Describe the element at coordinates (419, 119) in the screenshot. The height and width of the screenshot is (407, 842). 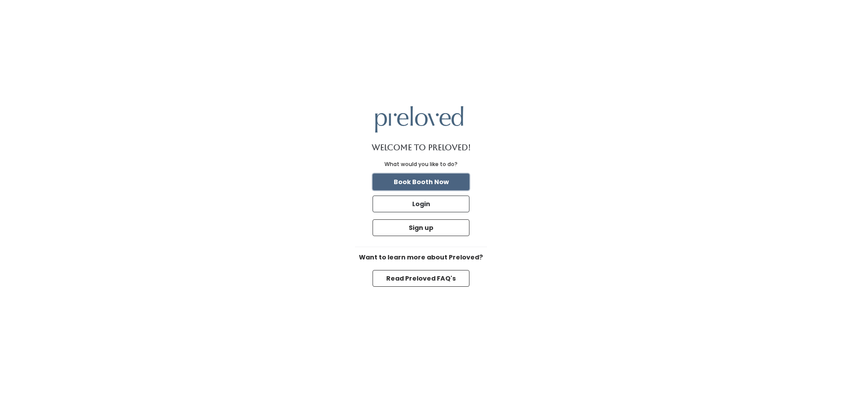
I see `img: preloved logo` at that location.